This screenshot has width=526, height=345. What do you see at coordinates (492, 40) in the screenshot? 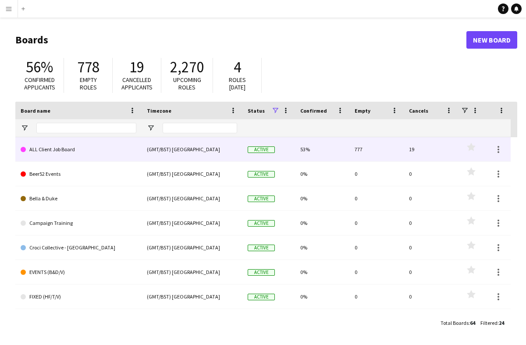
I see `a: New Board` at bounding box center [492, 40].